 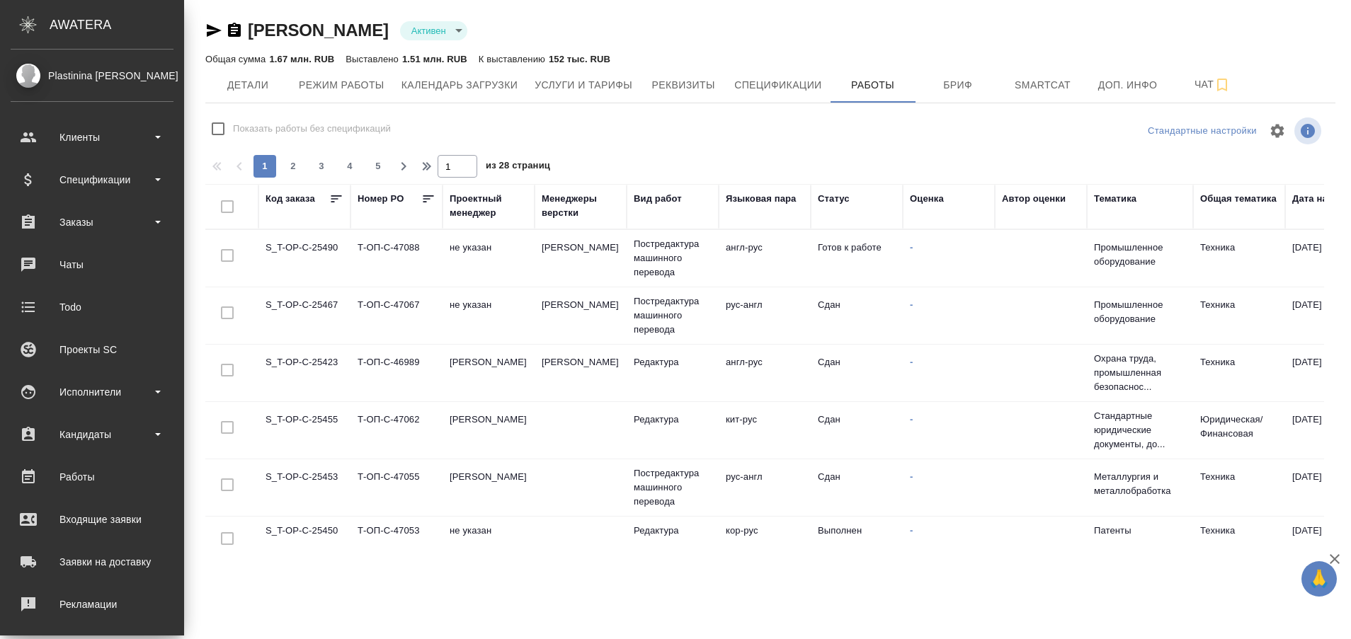 I want to click on div: Todo, so click(x=92, y=307).